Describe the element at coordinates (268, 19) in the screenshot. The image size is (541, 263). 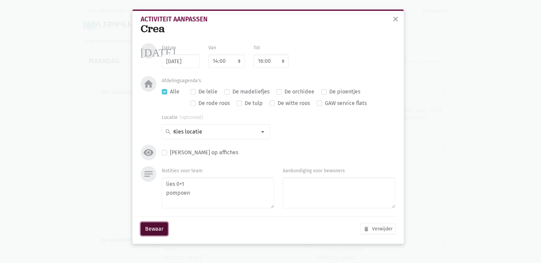
I see `div: Activiteit aanpassen` at that location.